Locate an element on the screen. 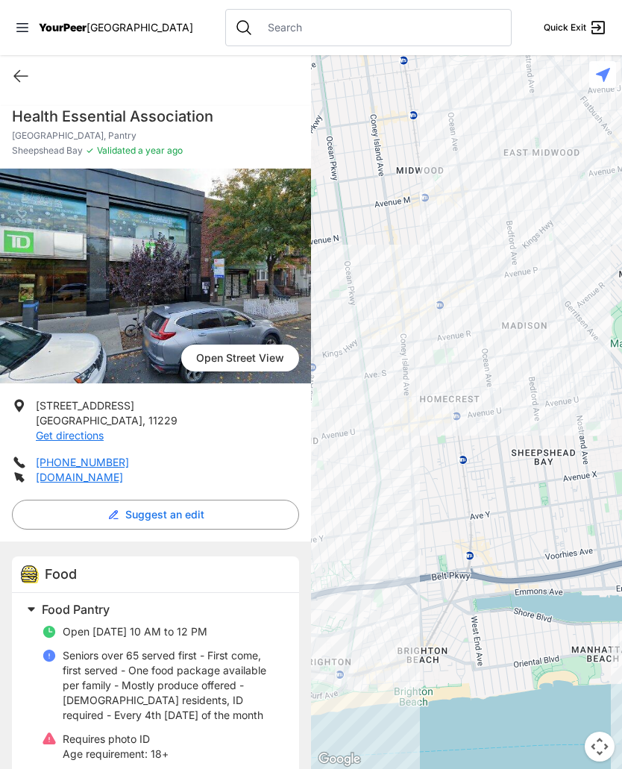 Image resolution: width=622 pixels, height=769 pixels. button: Suggest an edit is located at coordinates (155, 514).